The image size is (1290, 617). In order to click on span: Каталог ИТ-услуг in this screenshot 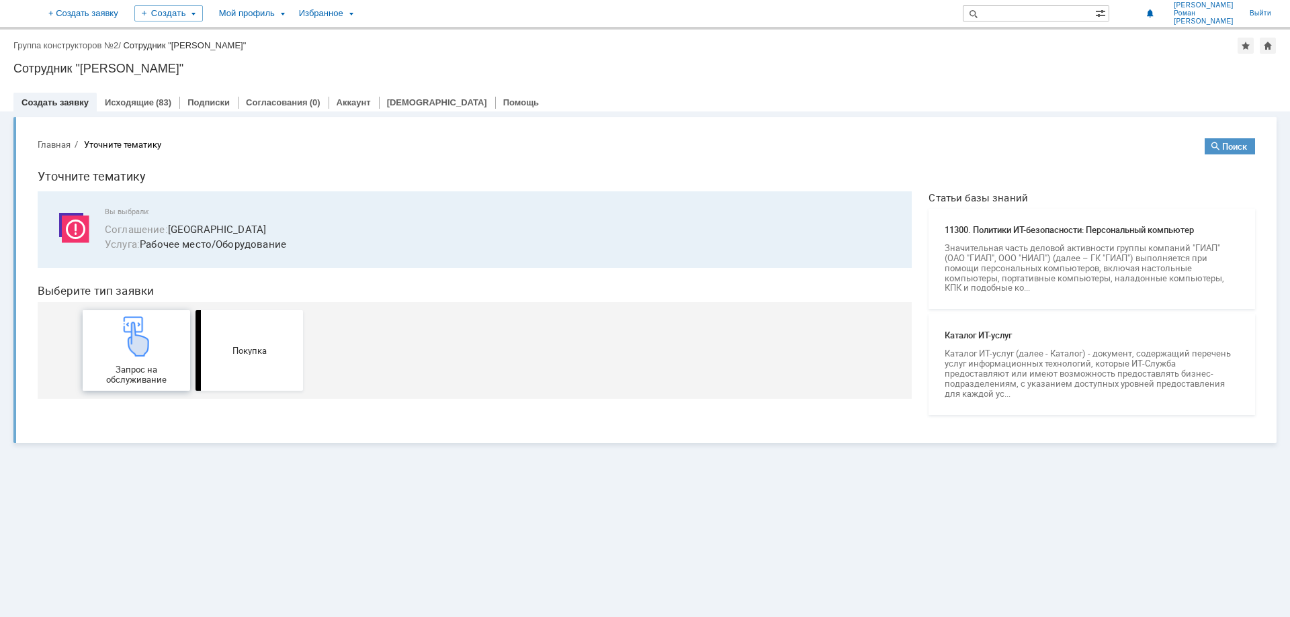, I will do `click(1065, 208)`.